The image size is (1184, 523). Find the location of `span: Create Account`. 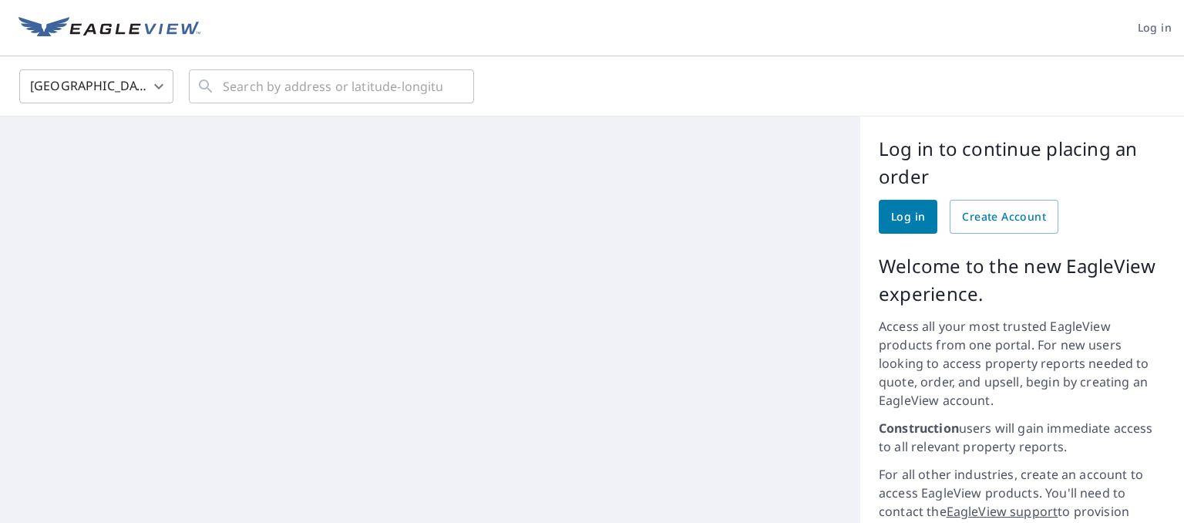

span: Create Account is located at coordinates (1004, 217).